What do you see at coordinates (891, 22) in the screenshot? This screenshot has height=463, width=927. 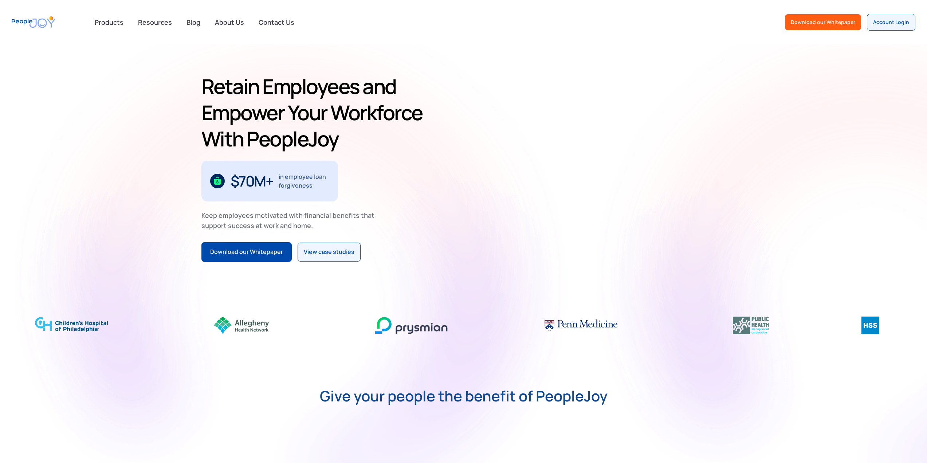 I see `div: Account Login` at bounding box center [891, 22].